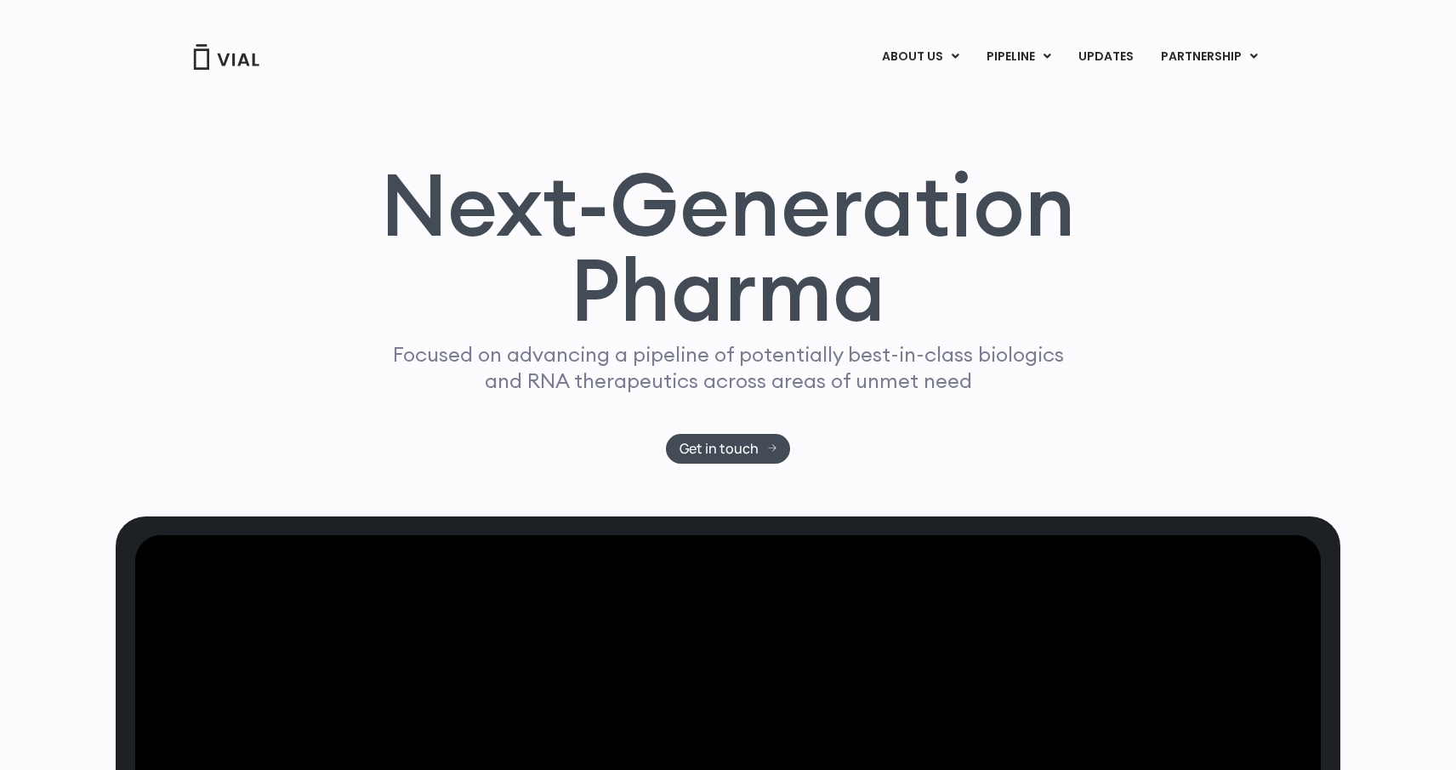 The height and width of the screenshot is (770, 1456). Describe the element at coordinates (1106, 57) in the screenshot. I see `a: UPDATES` at that location.